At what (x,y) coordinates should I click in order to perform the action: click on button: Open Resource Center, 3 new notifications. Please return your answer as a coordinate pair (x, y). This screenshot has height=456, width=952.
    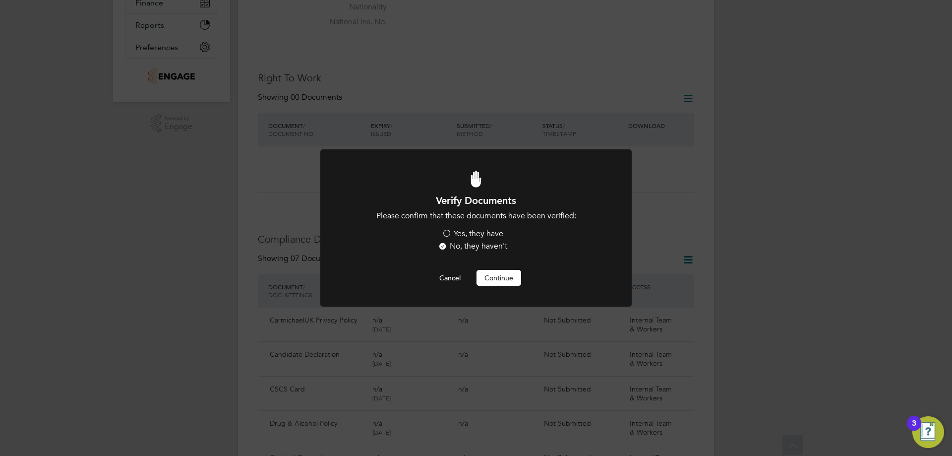
    Looking at the image, I should click on (928, 432).